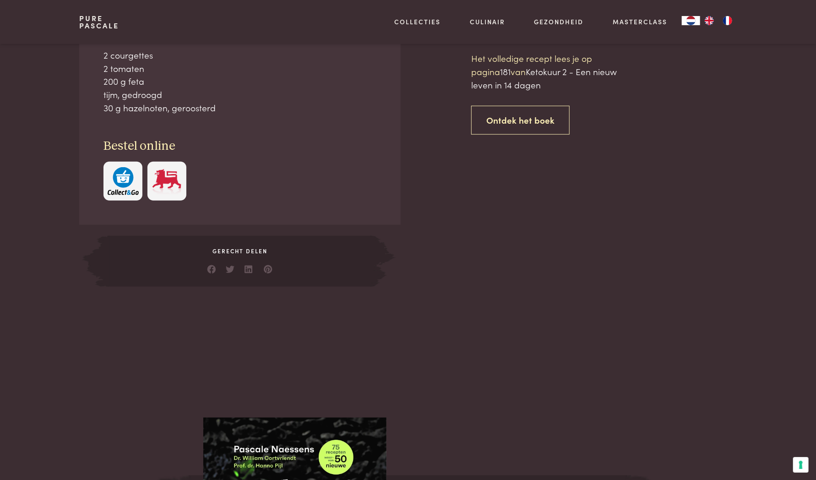  I want to click on div: 2 courgettes, so click(240, 55).